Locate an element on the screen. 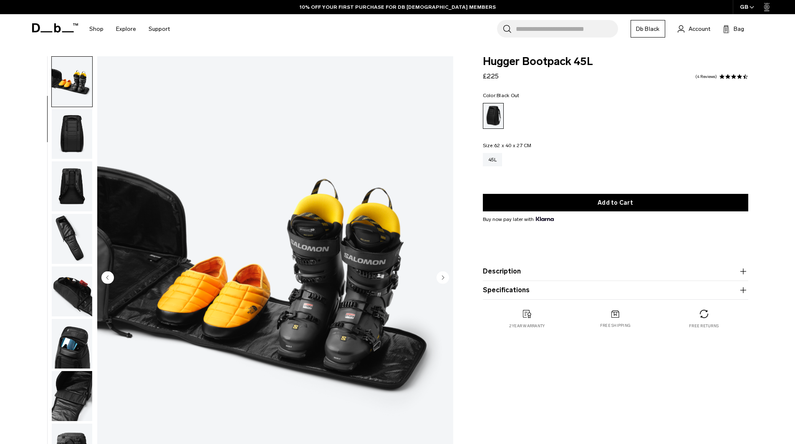  button: Description is located at coordinates (615, 272).